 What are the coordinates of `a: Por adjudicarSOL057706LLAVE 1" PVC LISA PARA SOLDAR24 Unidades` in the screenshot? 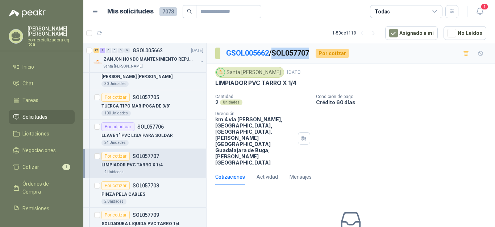 It's located at (145, 134).